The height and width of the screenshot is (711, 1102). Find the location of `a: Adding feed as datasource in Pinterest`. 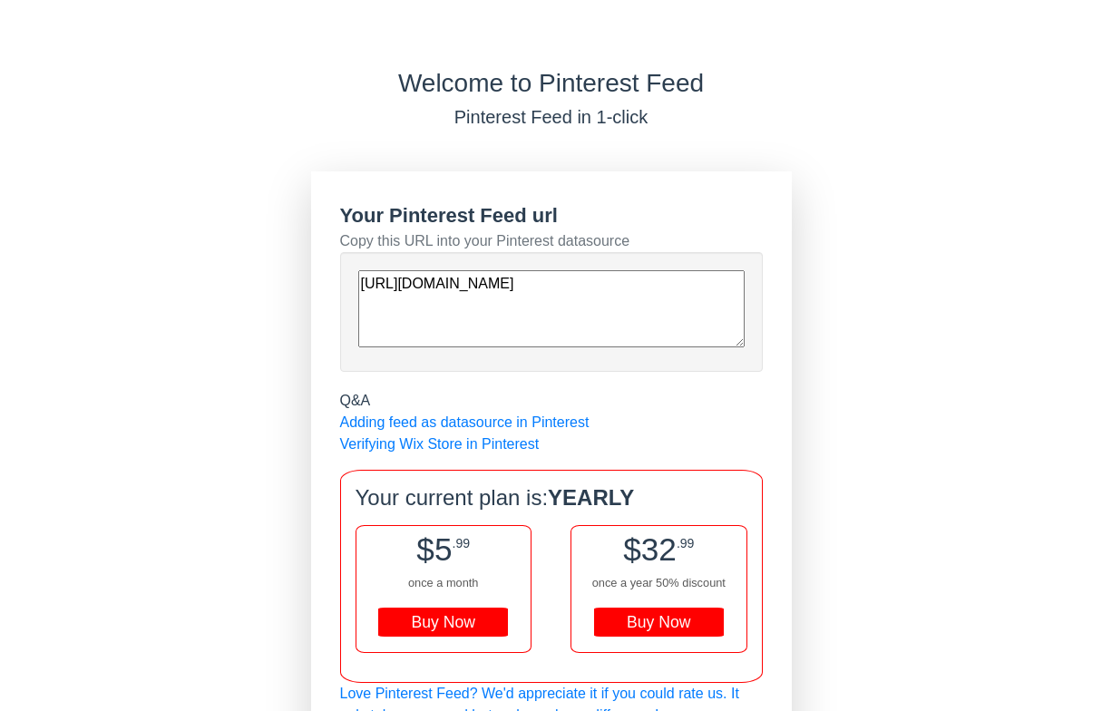

a: Adding feed as datasource in Pinterest is located at coordinates (464, 422).